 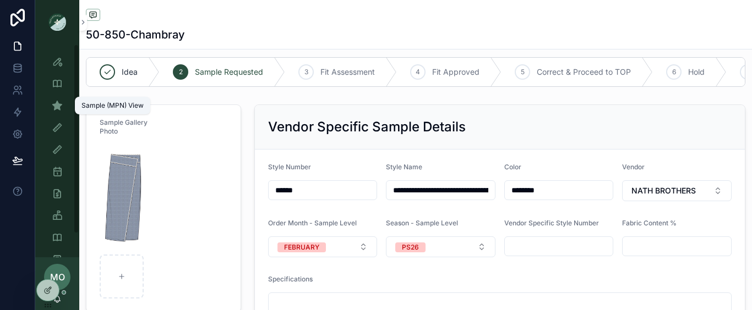 What do you see at coordinates (302, 248) in the screenshot?
I see `div: FEBRUARY` at bounding box center [302, 248].